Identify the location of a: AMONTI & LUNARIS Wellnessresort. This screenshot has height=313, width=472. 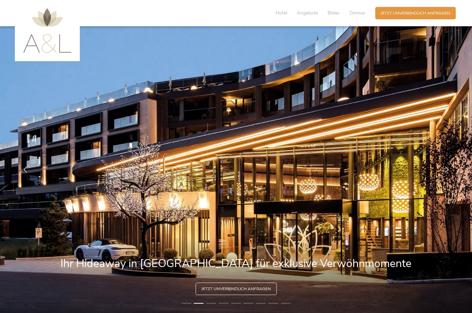
(47, 30).